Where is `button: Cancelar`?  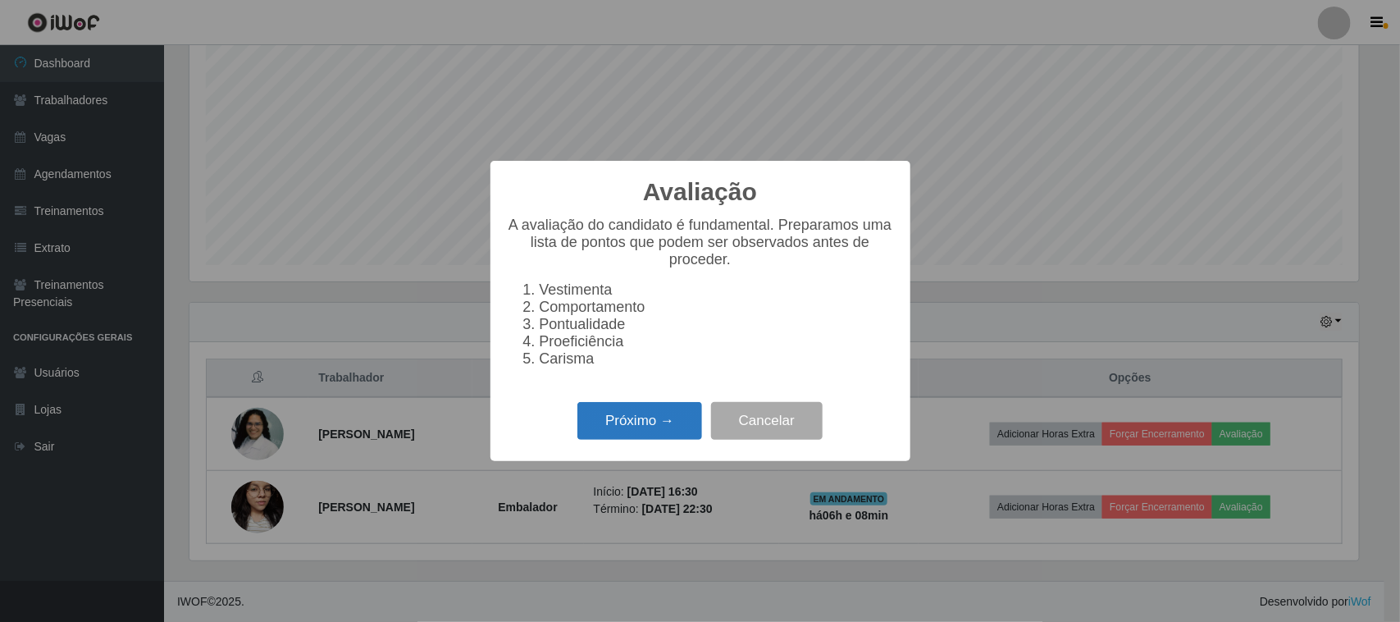
button: Cancelar is located at coordinates (767, 421).